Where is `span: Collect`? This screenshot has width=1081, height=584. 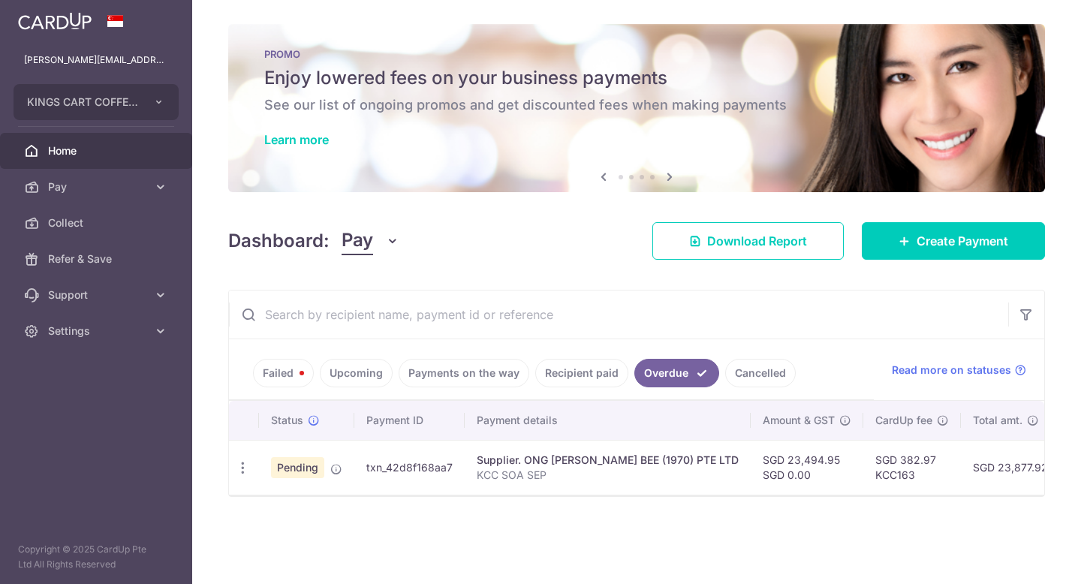
span: Collect is located at coordinates (98, 223).